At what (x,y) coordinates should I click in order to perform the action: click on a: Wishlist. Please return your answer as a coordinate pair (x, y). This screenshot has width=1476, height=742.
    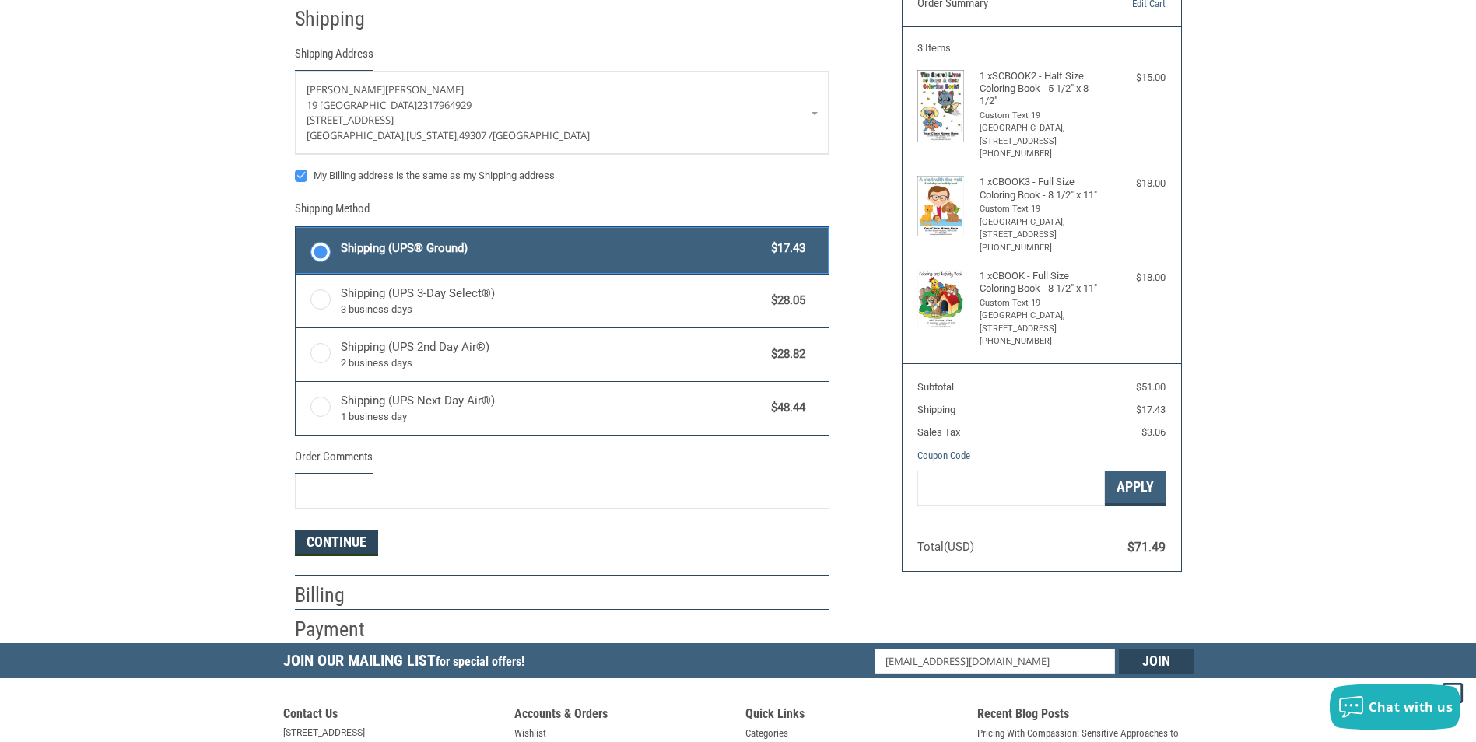
    Looking at the image, I should click on (530, 734).